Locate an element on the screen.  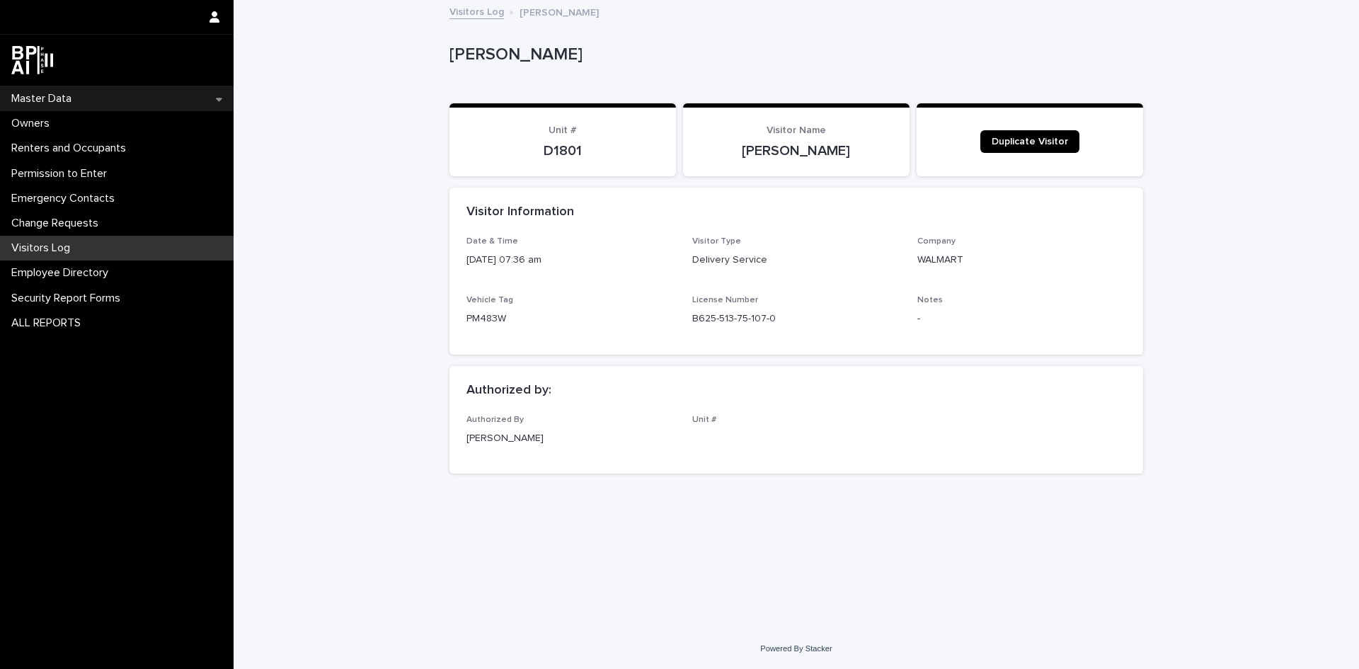
p: D1801 is located at coordinates (563, 151).